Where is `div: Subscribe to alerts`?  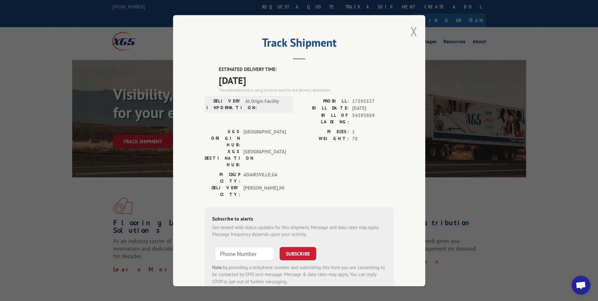 div: Subscribe to alerts is located at coordinates (299, 219).